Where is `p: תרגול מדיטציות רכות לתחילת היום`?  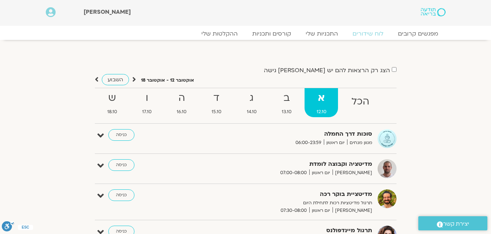
p: תרגול מדיטציות רכות לתחילת היום is located at coordinates (283, 203).